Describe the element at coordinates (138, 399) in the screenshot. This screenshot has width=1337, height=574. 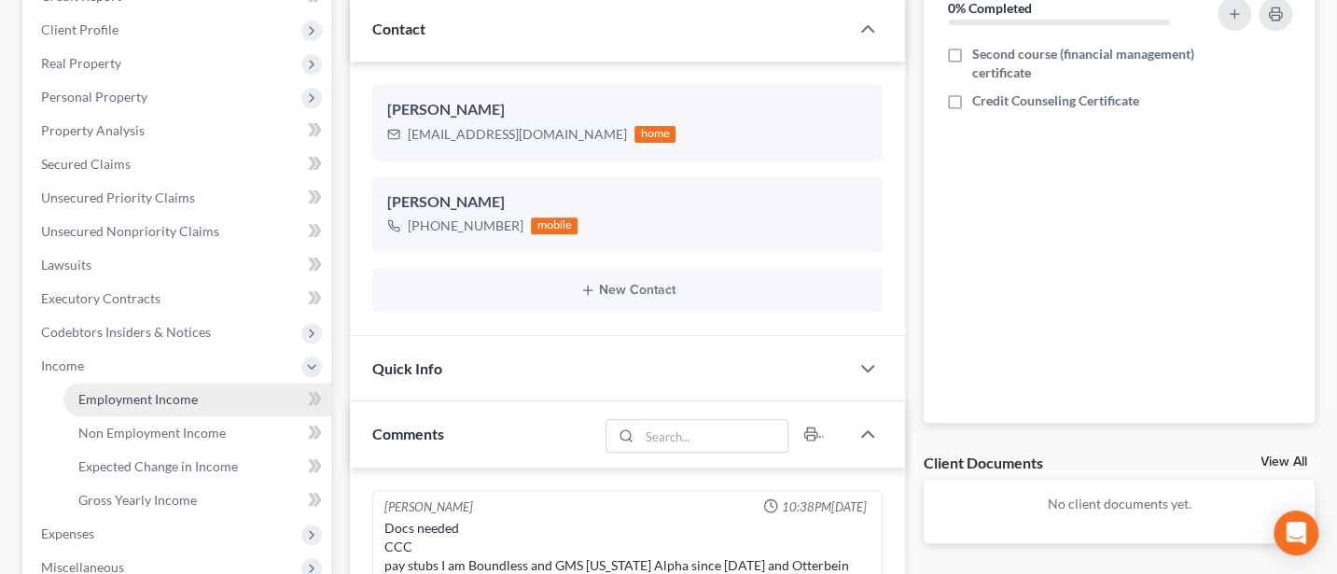
I see `span: Employment Income` at that location.